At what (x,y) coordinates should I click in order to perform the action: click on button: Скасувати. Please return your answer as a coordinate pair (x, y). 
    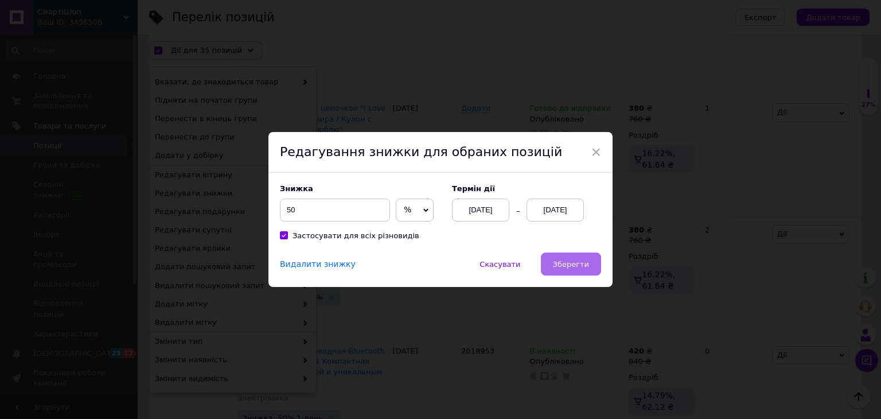
    Looking at the image, I should click on (499, 264).